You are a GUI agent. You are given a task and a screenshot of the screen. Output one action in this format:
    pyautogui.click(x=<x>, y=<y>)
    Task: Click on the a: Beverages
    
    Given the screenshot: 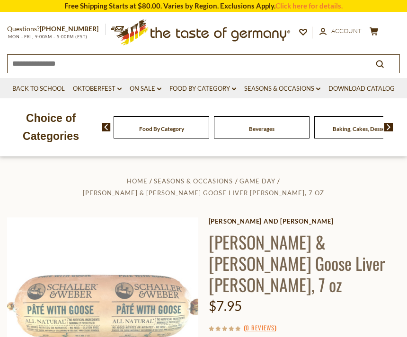 What is the action you would take?
    pyautogui.click(x=262, y=129)
    